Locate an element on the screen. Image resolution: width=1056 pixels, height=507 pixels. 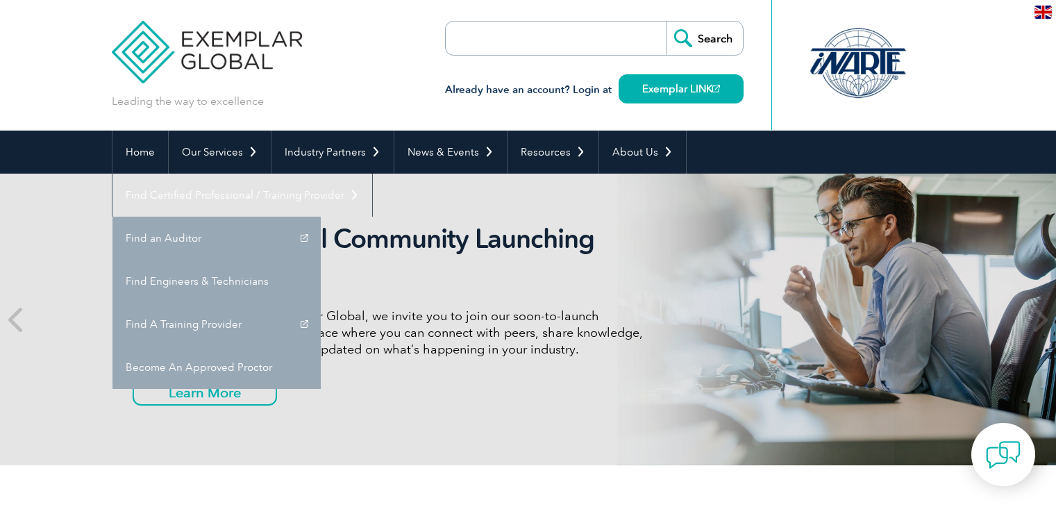
p: As a valued member of Exemplar Global, we invite you to join our soon-to-launch Community—a fun, ... is located at coordinates (393, 333).